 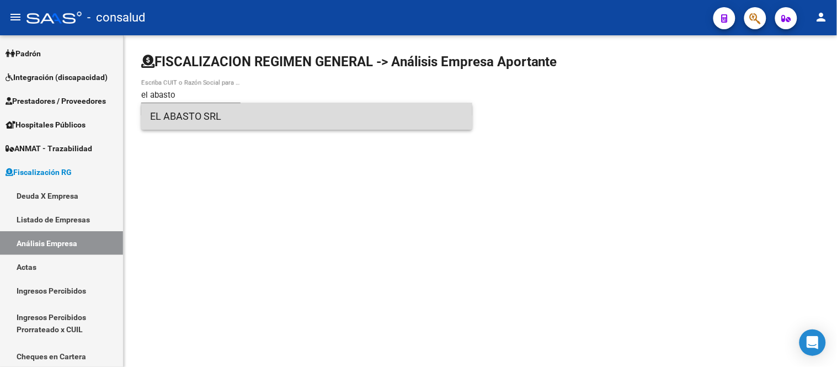 I want to click on span: Padrón, so click(x=23, y=54).